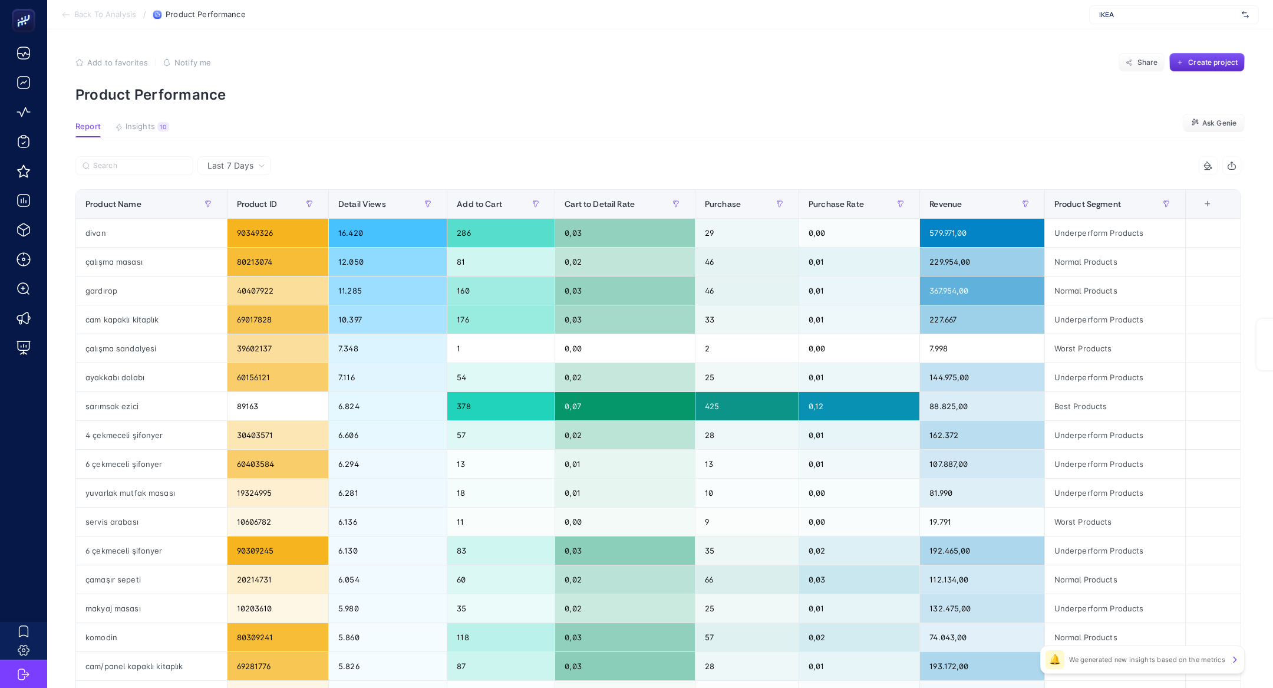 Image resolution: width=1273 pixels, height=688 pixels. Describe the element at coordinates (837, 204) in the screenshot. I see `span: Purchase Rate` at that location.